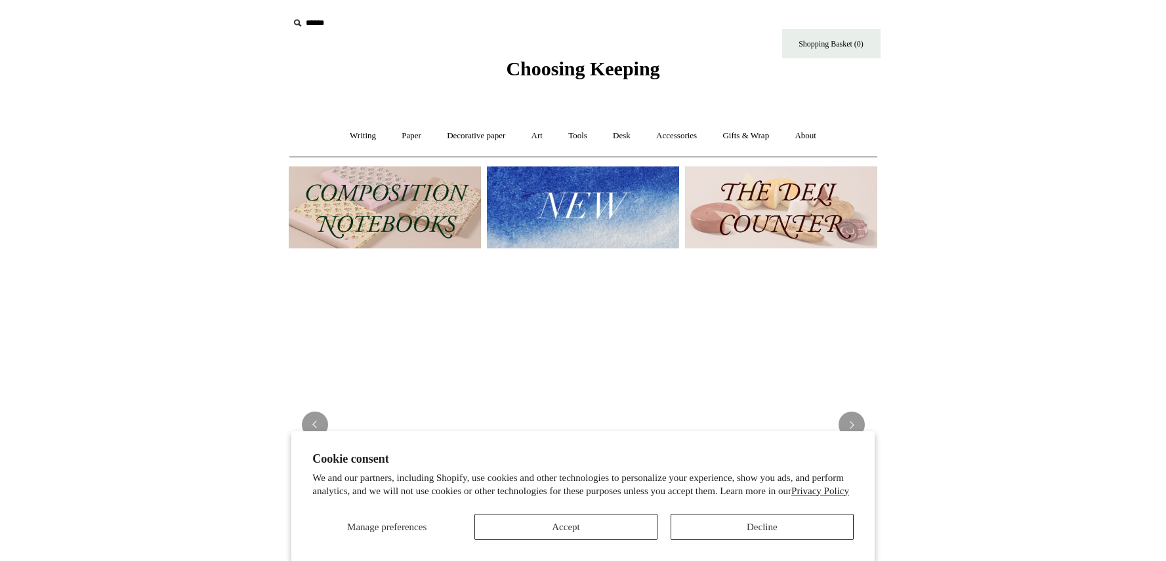 The height and width of the screenshot is (561, 1166). I want to click on button: Manage preferences, so click(386, 527).